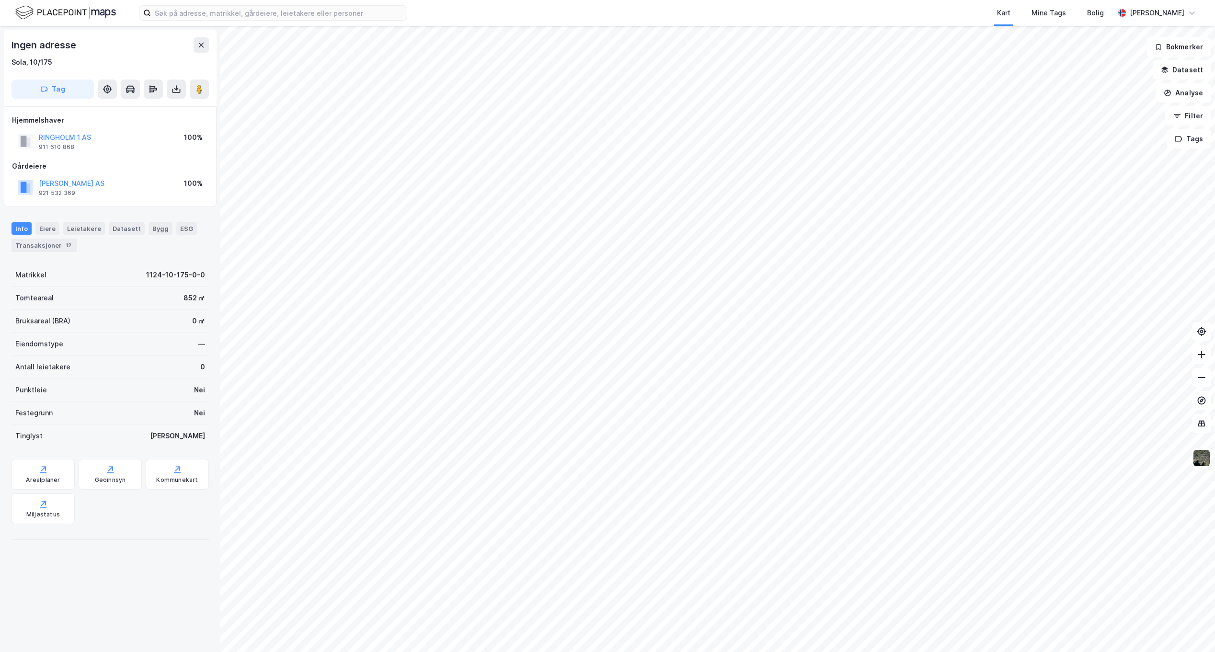  I want to click on div: Bruksareal (BRA), so click(43, 321).